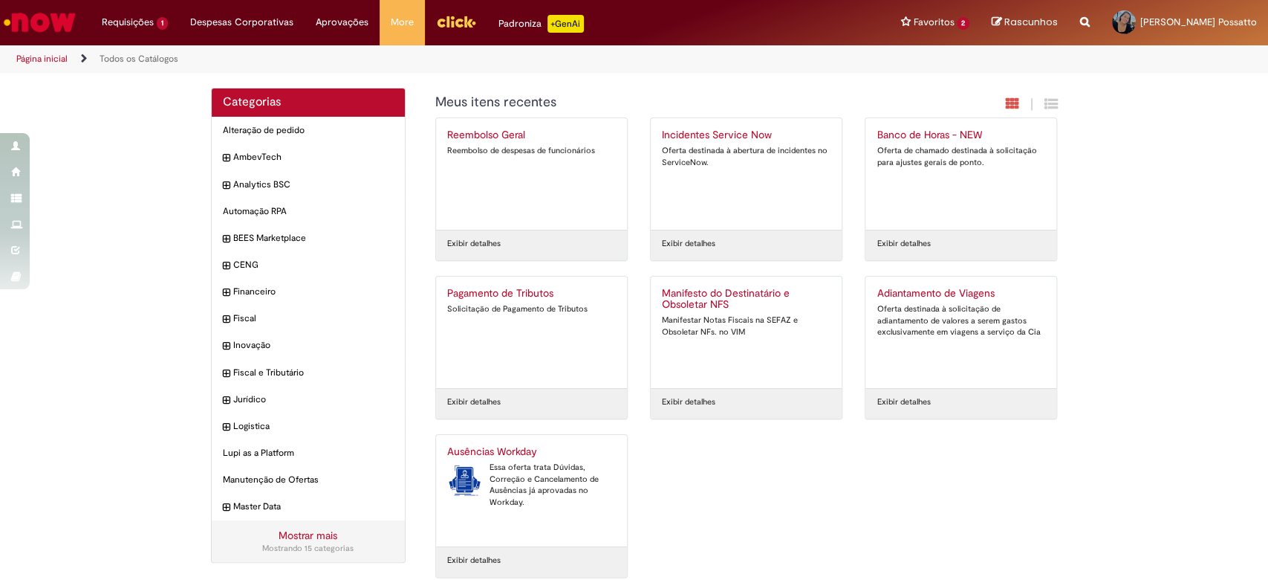 This screenshot has height=580, width=1268. What do you see at coordinates (308, 211) in the screenshot?
I see `div: Automação RPA` at bounding box center [308, 211].